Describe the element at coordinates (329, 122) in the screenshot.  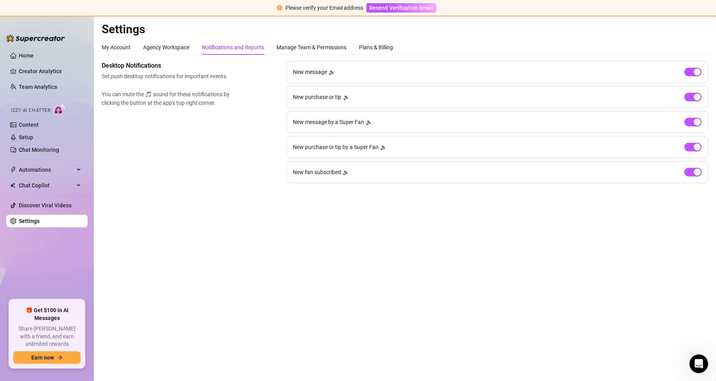
I see `span: New message by a Super Fan` at that location.